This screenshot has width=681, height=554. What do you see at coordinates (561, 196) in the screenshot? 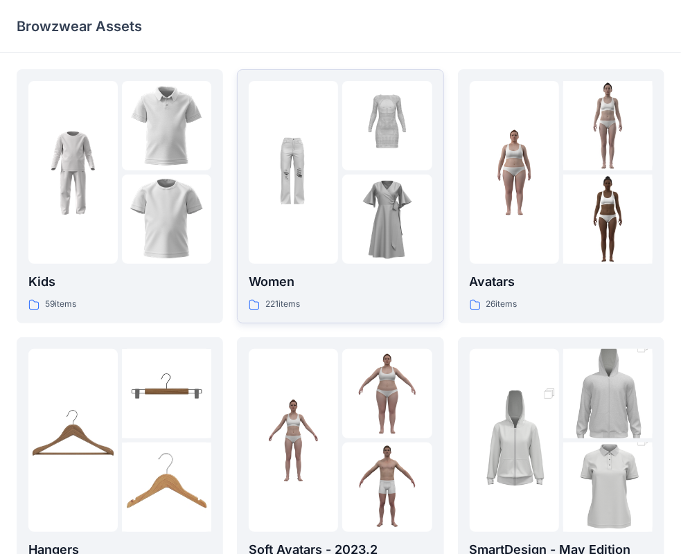
I see `a: folder 1folder 2folder 3Avatars26items` at bounding box center [561, 196].